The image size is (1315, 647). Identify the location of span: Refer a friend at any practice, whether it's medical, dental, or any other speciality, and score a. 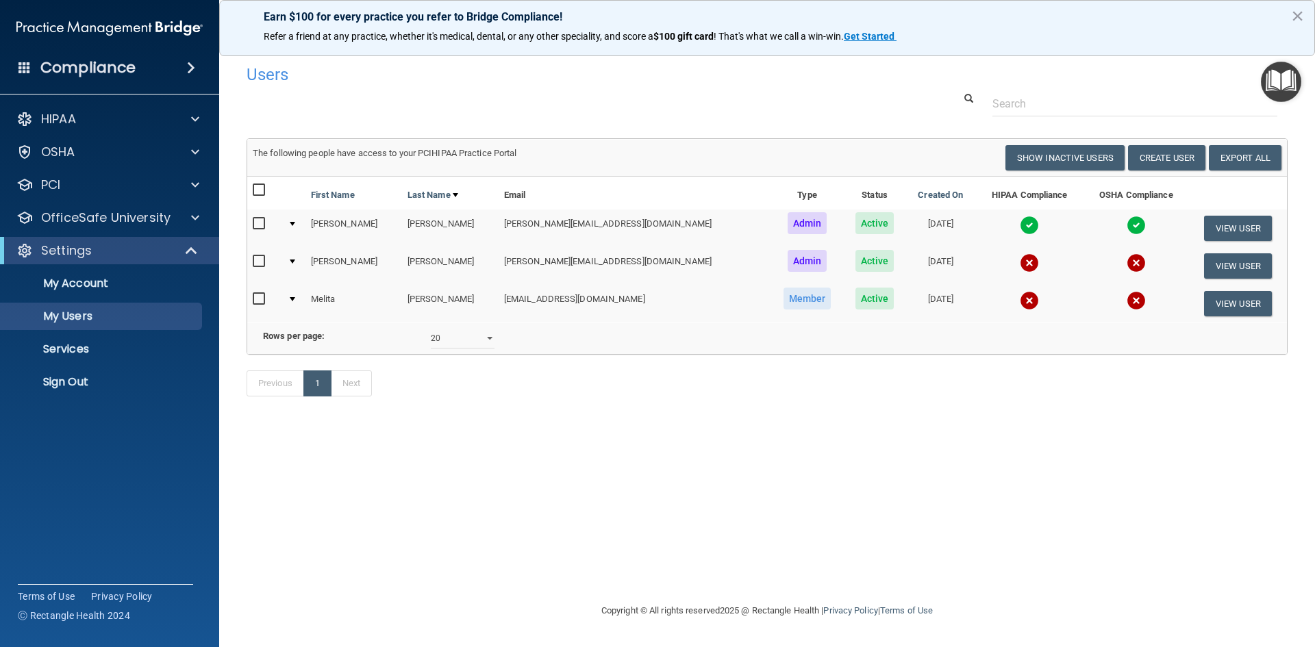
(458, 36).